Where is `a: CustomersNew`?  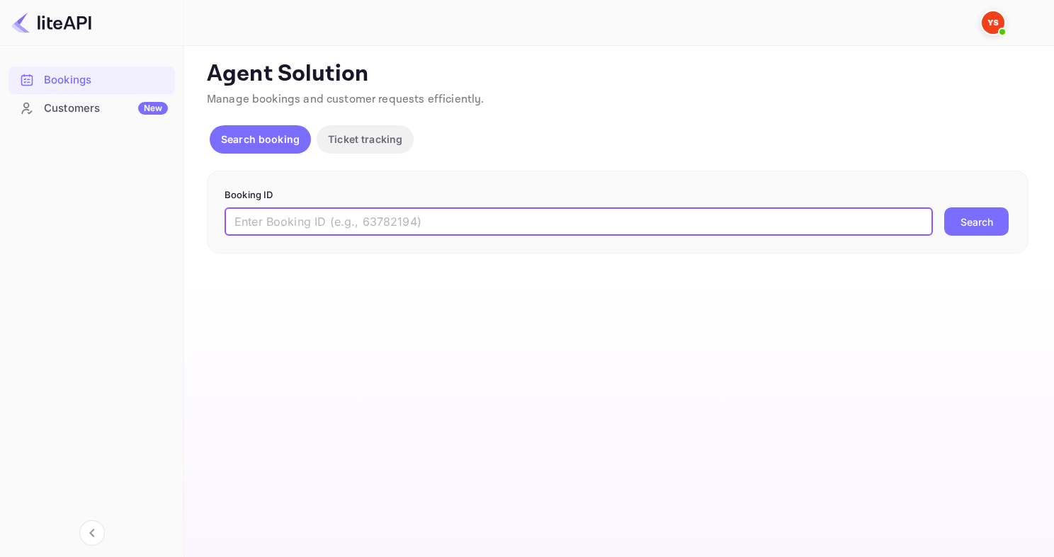 a: CustomersNew is located at coordinates (91, 108).